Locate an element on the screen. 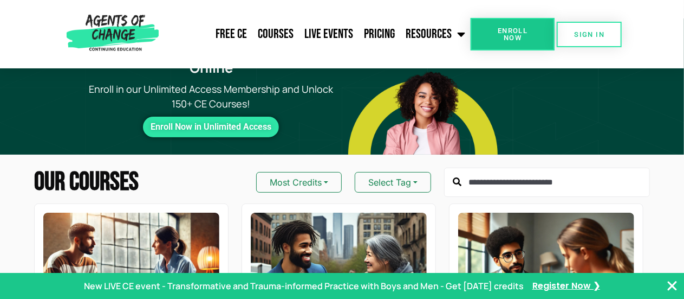 The image size is (684, 299). button: Most Credits is located at coordinates (299, 182).